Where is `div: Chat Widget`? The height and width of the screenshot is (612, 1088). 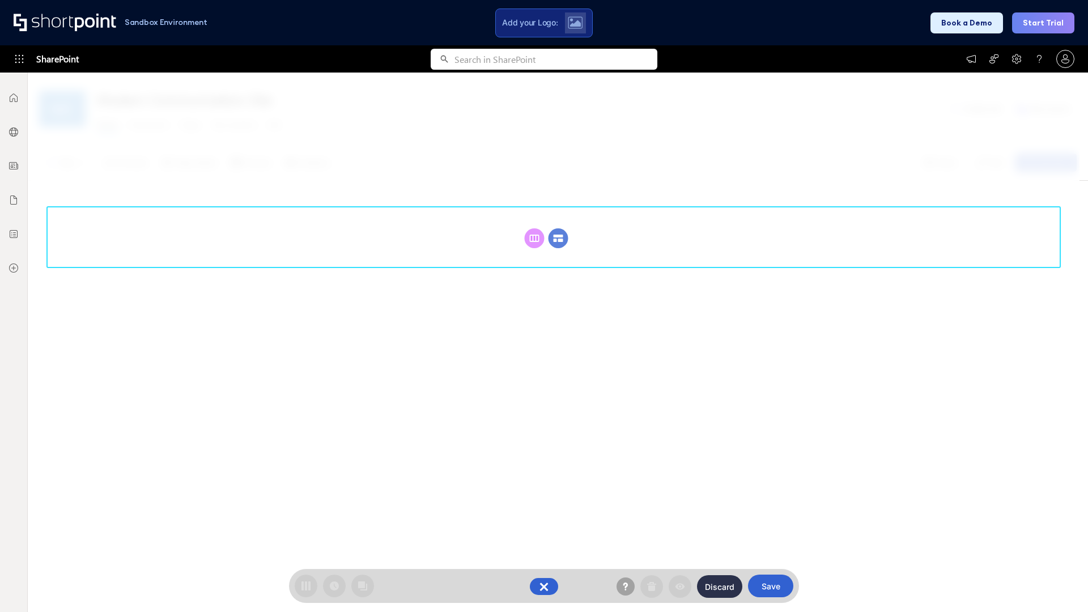
div: Chat Widget is located at coordinates (1060, 585).